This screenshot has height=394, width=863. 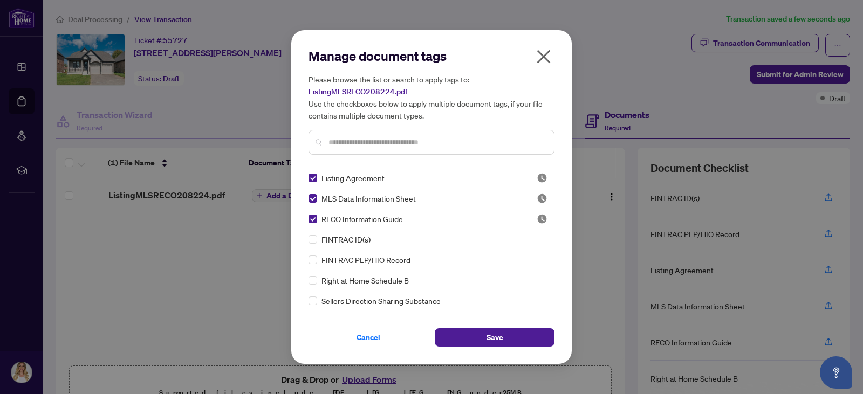 I want to click on h5: Please browse the list or search to apply tags to: Use the checkboxes below to apply multiple doc..., so click(x=432, y=97).